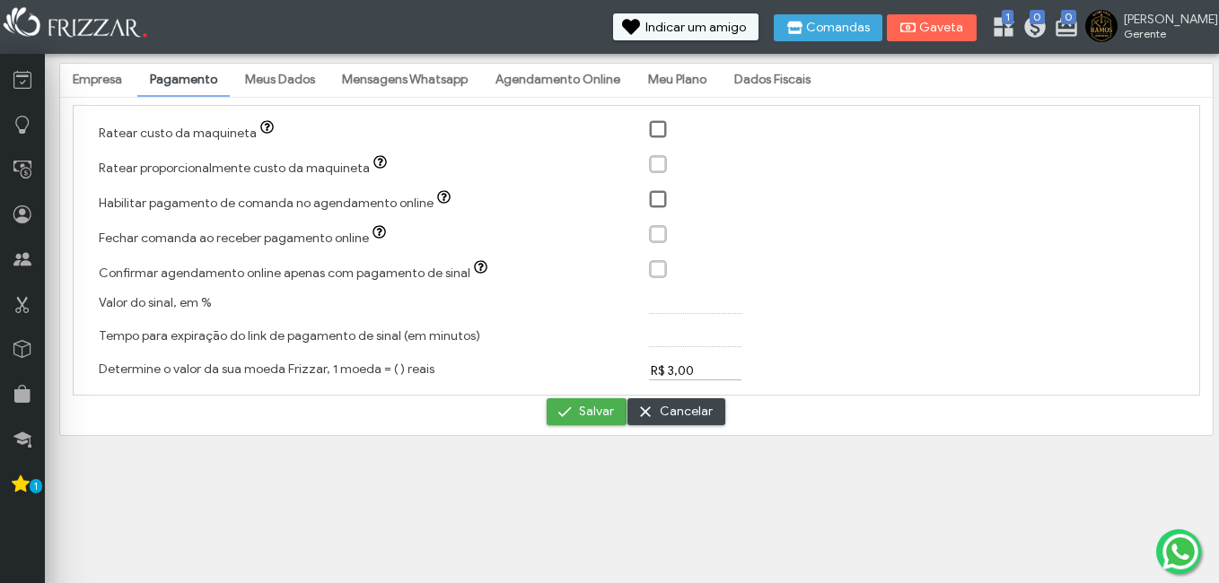  What do you see at coordinates (446, 199) in the screenshot?
I see `button: Habilitar pagamento de comanda no agendamento online` at bounding box center [446, 199].